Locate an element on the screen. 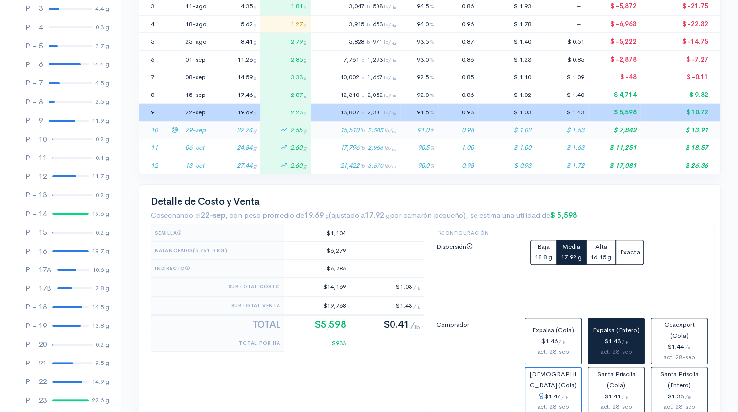  button: Media17.92 g is located at coordinates (571, 253).